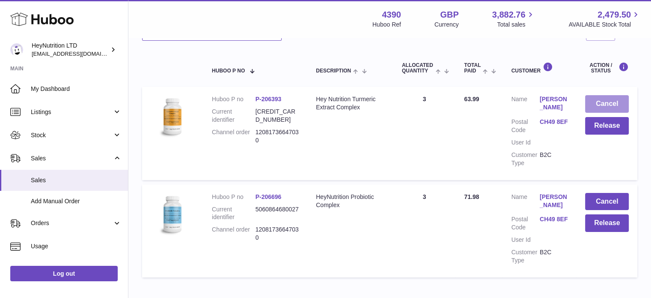 The image size is (651, 298). What do you see at coordinates (514, 19) in the screenshot?
I see `a: 3,882.76 Total sales` at bounding box center [514, 19].